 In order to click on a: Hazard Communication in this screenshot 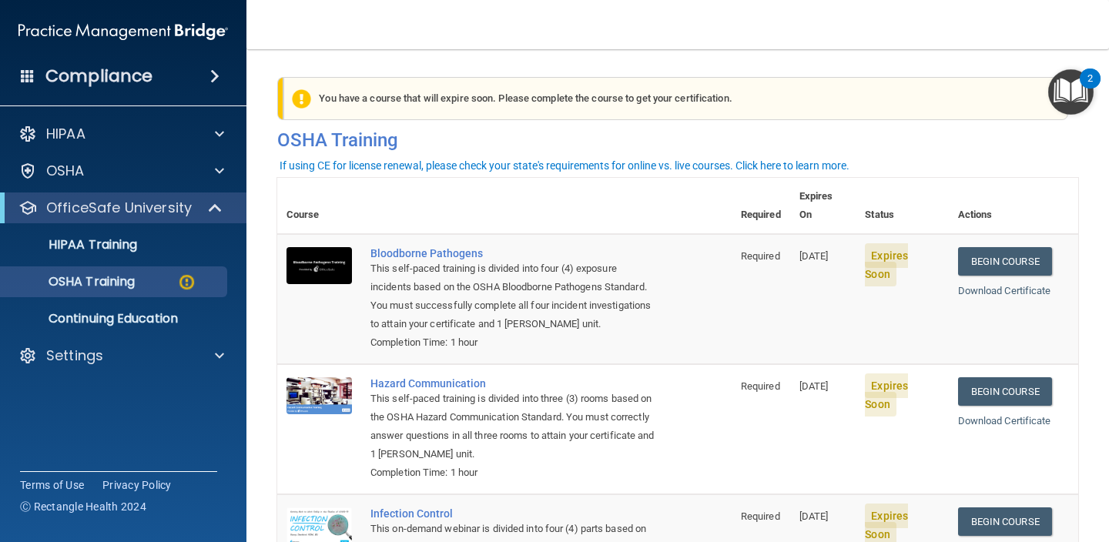, I will do `click(512, 384)`.